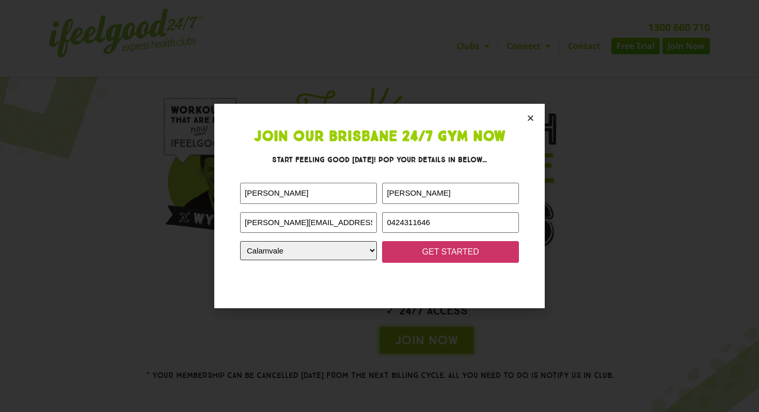  Describe the element at coordinates (450, 252) in the screenshot. I see `input: GET STARTED` at that location.